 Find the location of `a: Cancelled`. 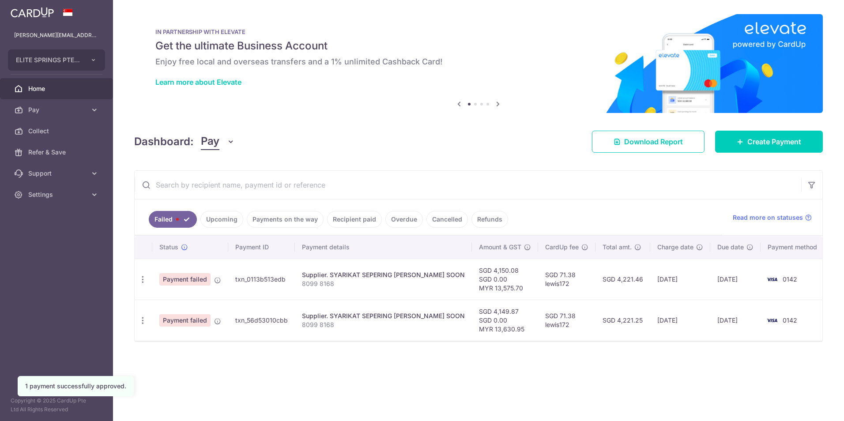

a: Cancelled is located at coordinates (447, 219).